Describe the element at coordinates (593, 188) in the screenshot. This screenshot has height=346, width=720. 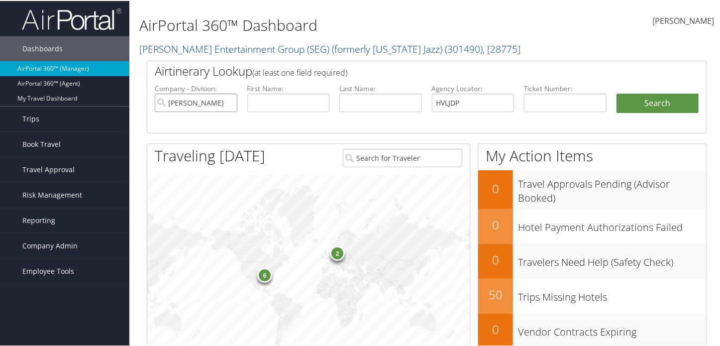
I see `a: 0Travel Approvals Pending (Advisor Booked)` at that location.